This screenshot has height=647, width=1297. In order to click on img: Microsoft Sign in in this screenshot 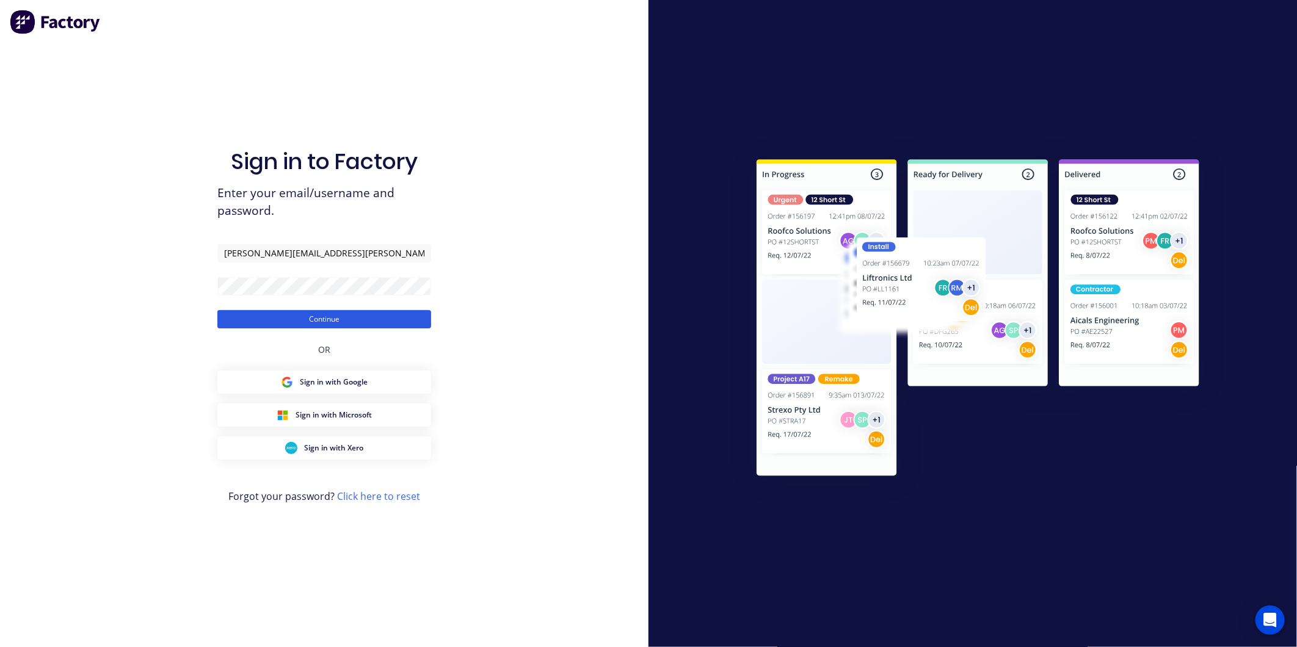, I will do `click(283, 415)`.